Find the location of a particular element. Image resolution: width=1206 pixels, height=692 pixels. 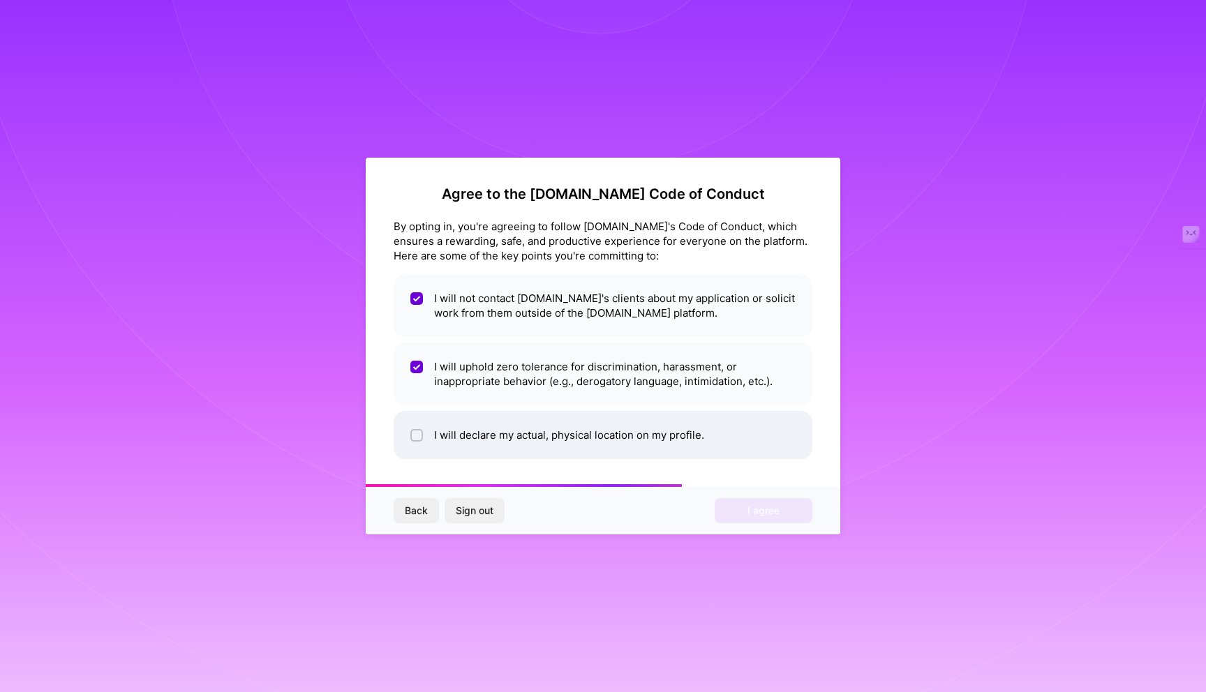

button: Sign out is located at coordinates (475, 511).